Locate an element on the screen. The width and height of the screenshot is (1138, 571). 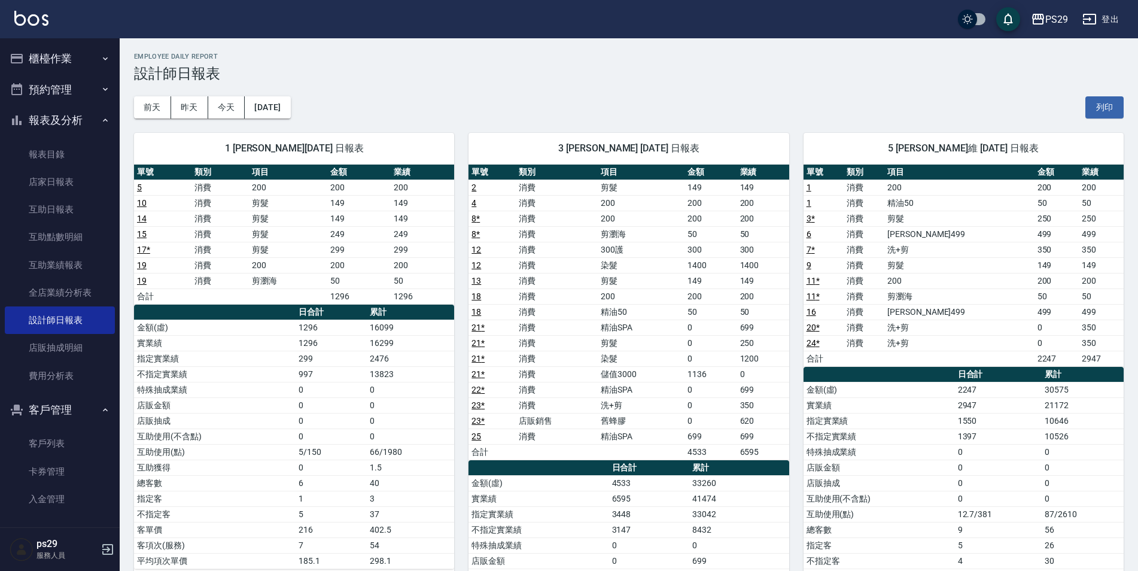
td: 30575 is located at coordinates (1083, 390).